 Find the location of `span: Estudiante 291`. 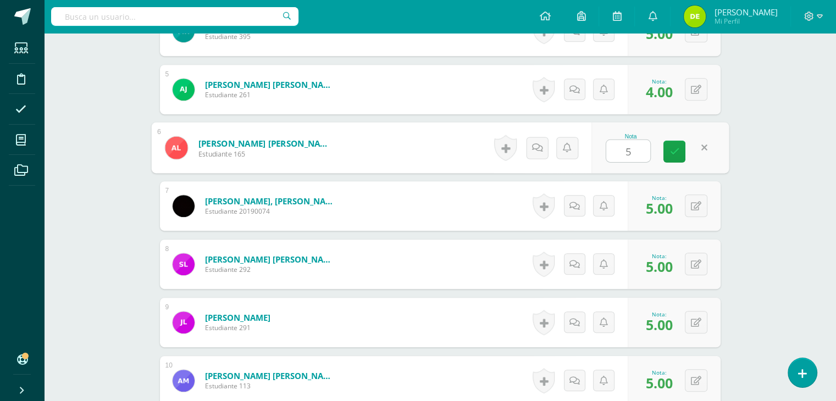

span: Estudiante 291 is located at coordinates (237, 327).